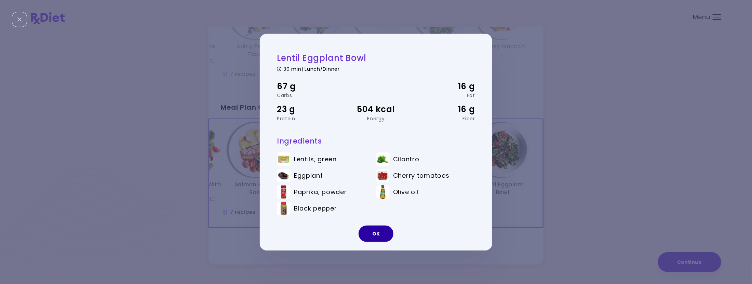 The width and height of the screenshot is (752, 284). I want to click on span: Olive oil, so click(406, 192).